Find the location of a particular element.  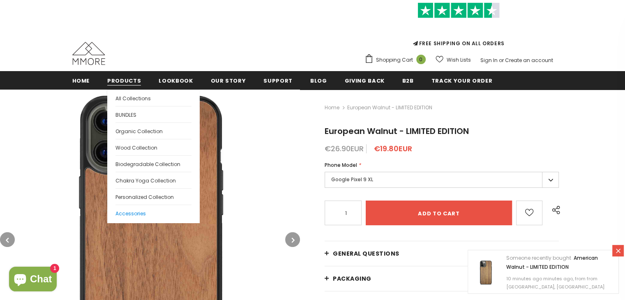

a: Create an account is located at coordinates (529, 60).